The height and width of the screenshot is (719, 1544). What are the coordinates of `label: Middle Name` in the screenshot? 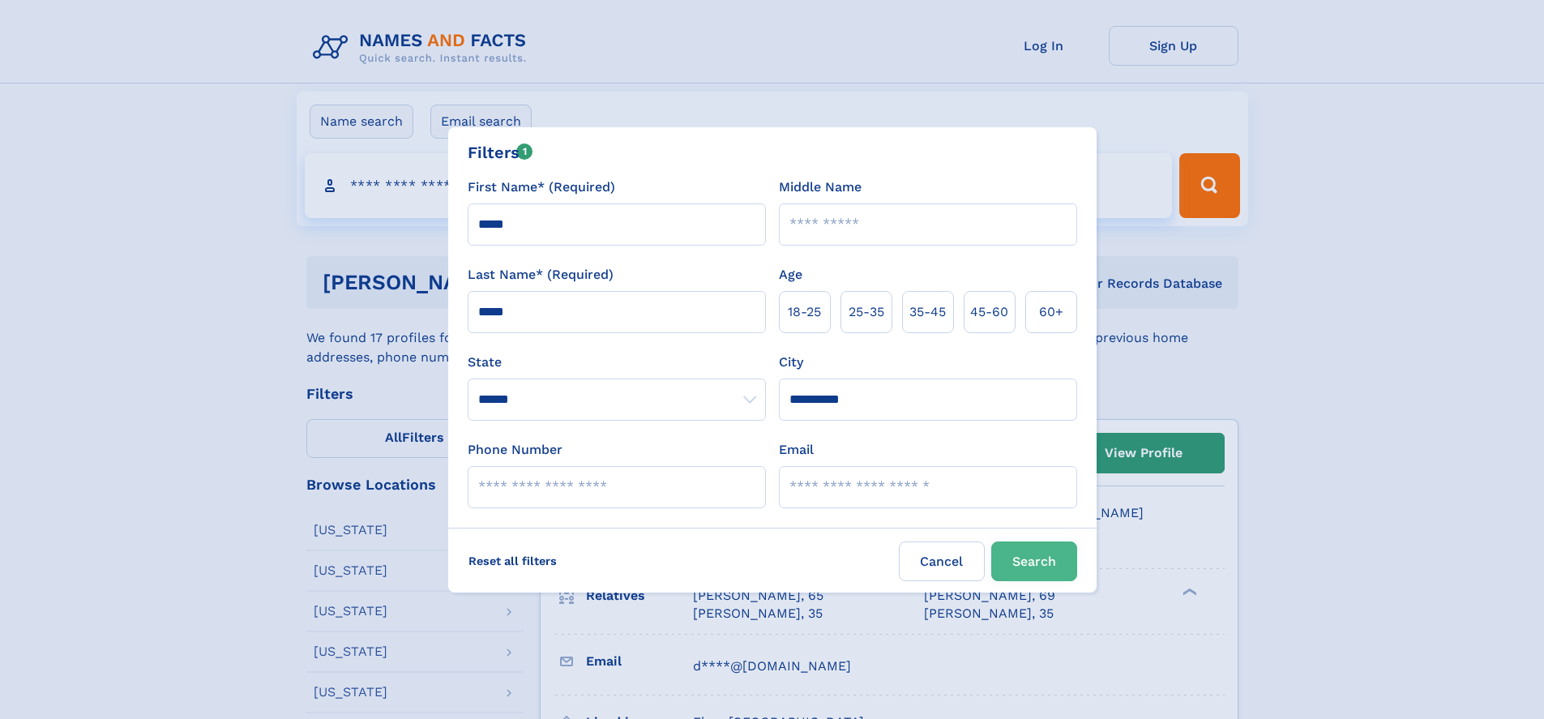 It's located at (820, 187).